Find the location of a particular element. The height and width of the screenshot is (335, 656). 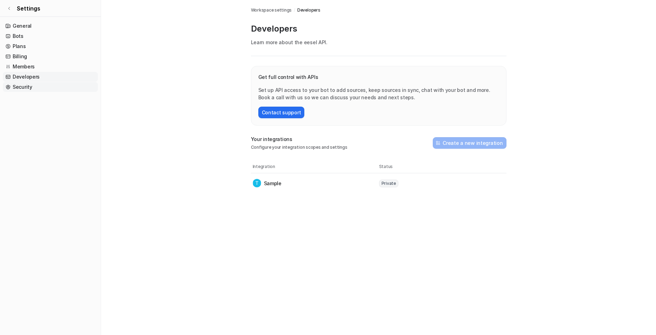

span: Private is located at coordinates (388, 183).